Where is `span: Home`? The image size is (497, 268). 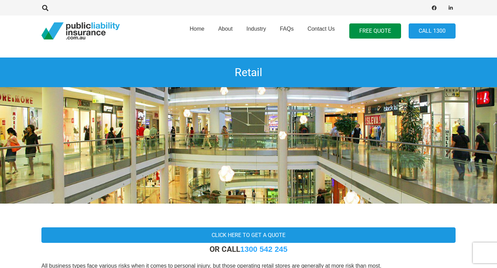 span: Home is located at coordinates (197, 29).